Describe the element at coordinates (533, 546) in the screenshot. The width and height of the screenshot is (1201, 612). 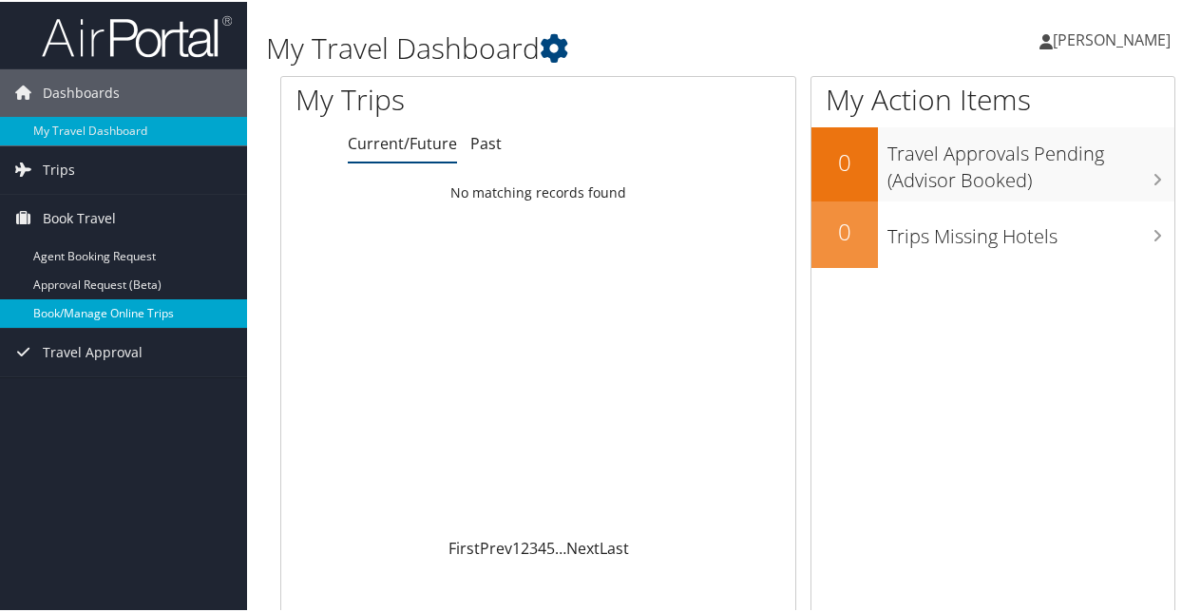
I see `a: 3` at that location.